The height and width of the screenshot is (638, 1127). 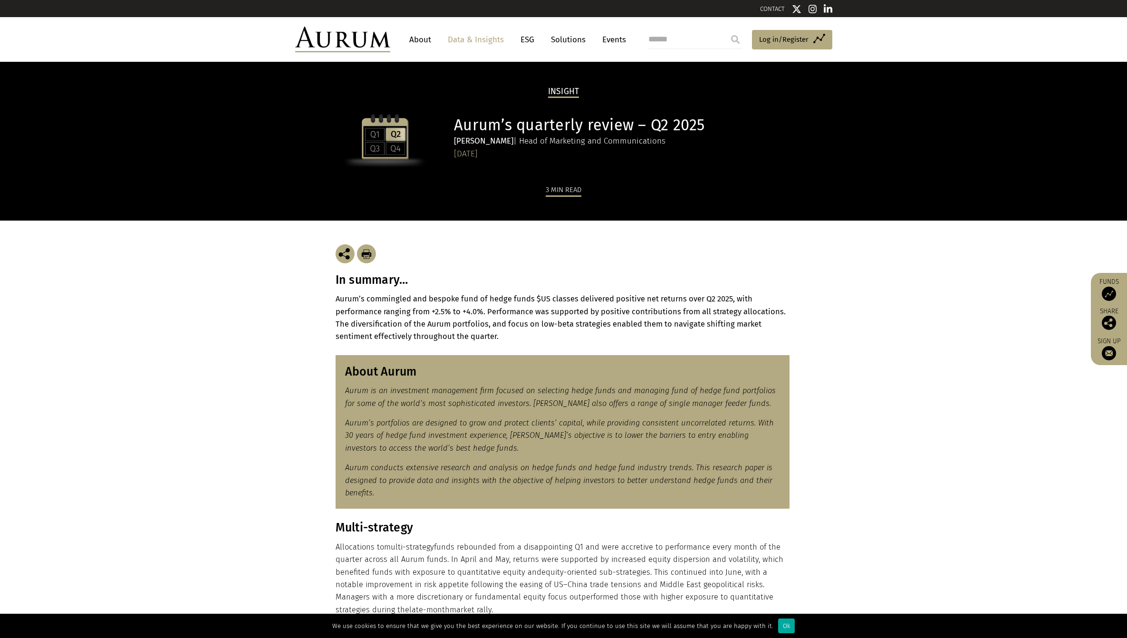 What do you see at coordinates (624, 572) in the screenshot?
I see `span: sub-strategies` at bounding box center [624, 572].